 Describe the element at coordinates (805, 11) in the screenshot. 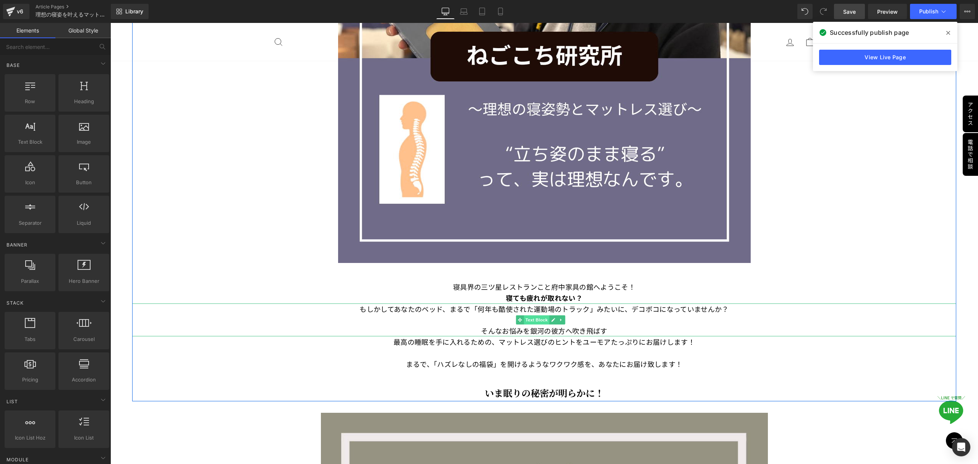

I see `button: Undo` at that location.